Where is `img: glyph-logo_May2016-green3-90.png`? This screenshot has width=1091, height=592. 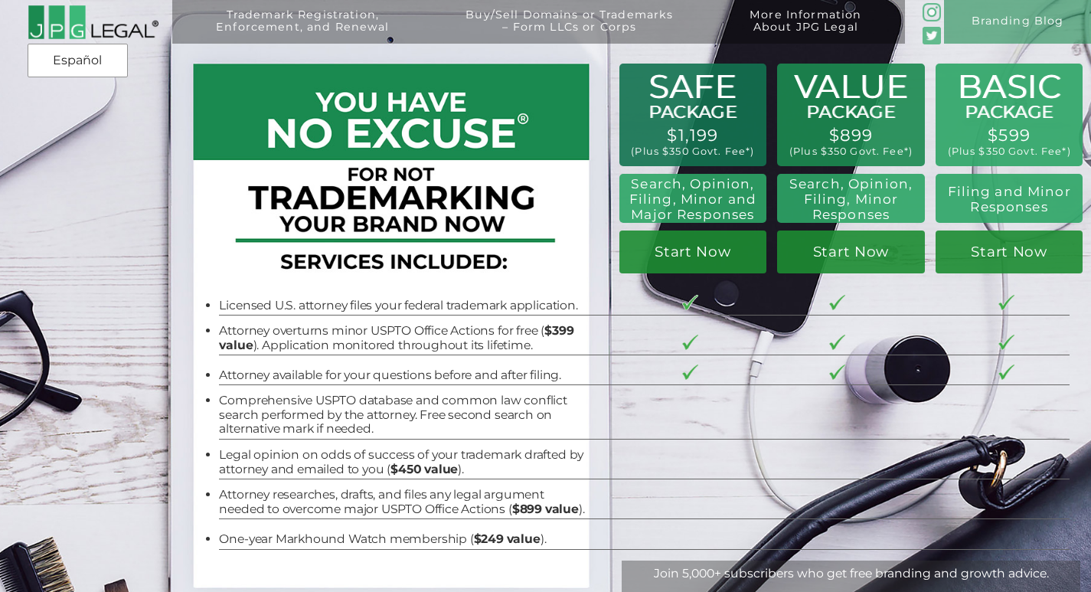 img: glyph-logo_May2016-green3-90.png is located at coordinates (932, 12).